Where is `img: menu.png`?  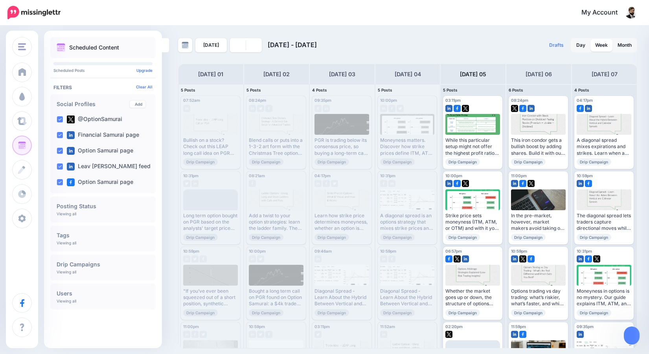 img: menu.png is located at coordinates (22, 47).